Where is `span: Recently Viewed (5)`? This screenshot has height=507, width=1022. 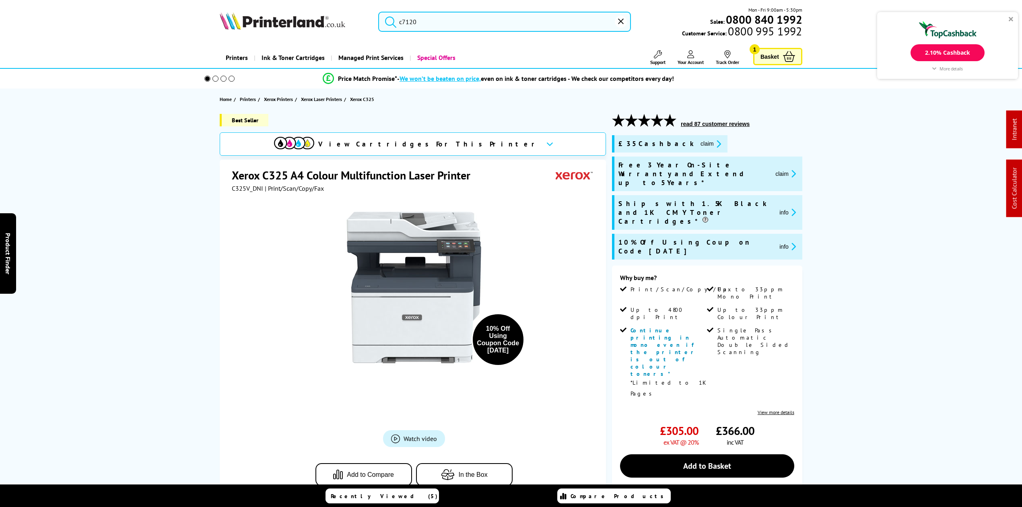
span: Recently Viewed (5) is located at coordinates (384, 496).